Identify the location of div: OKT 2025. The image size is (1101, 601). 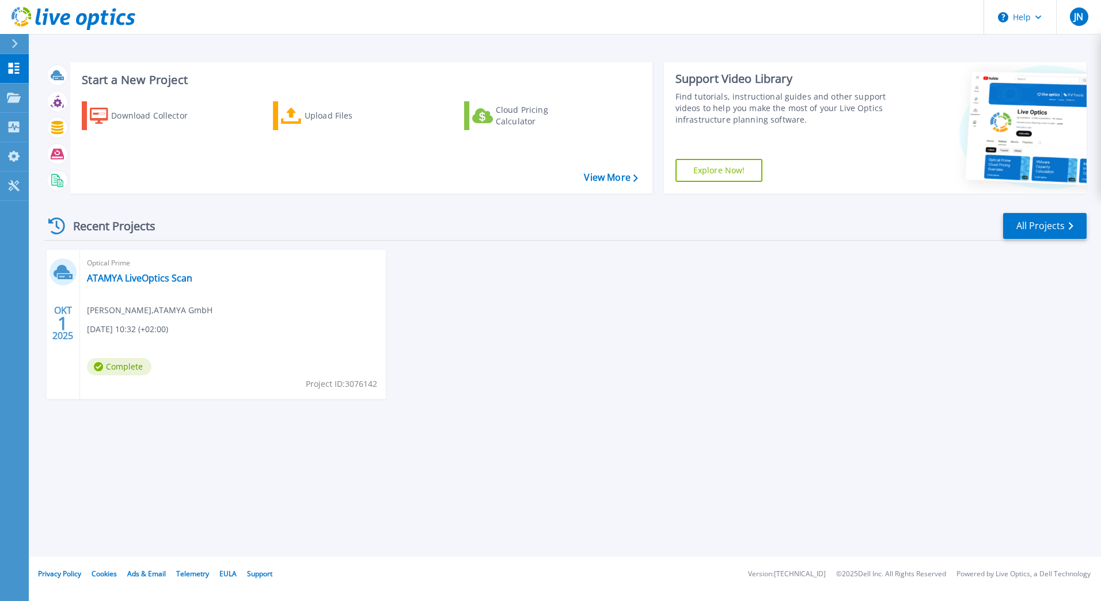
(63, 323).